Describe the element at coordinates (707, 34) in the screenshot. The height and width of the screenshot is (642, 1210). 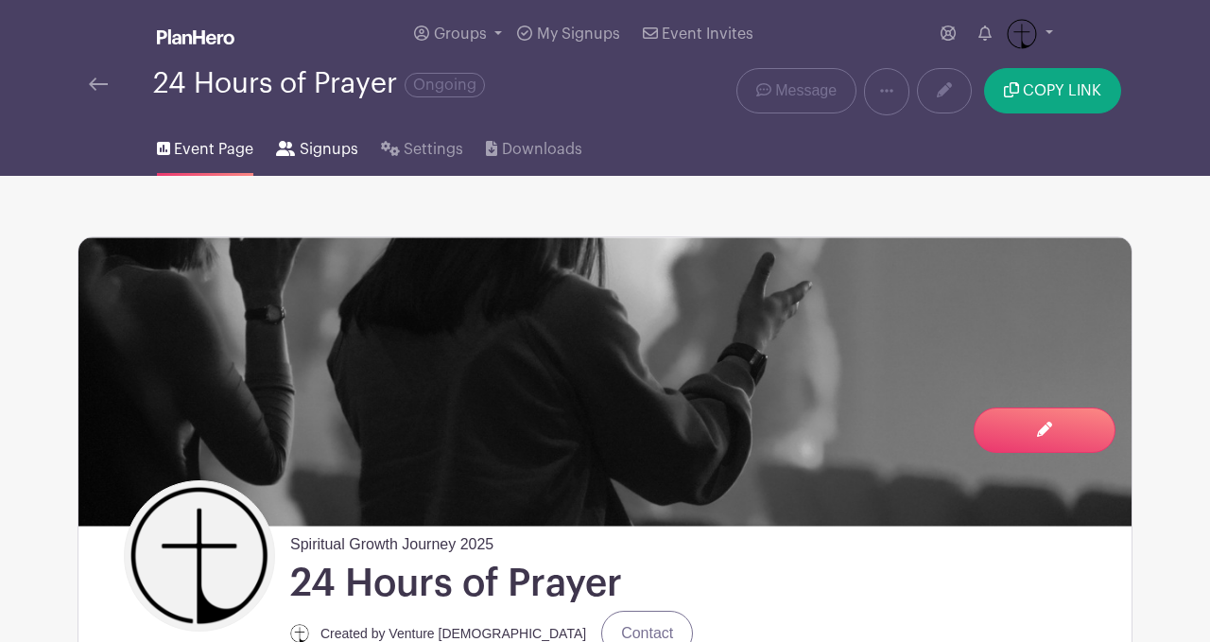
I see `span: Event Invites` at that location.